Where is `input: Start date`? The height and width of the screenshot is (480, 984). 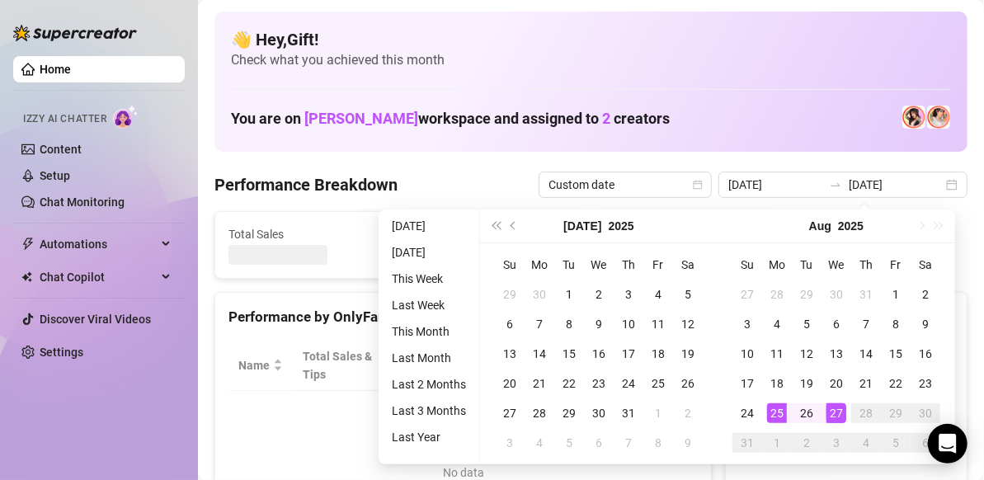 input: Start date is located at coordinates (776, 185).